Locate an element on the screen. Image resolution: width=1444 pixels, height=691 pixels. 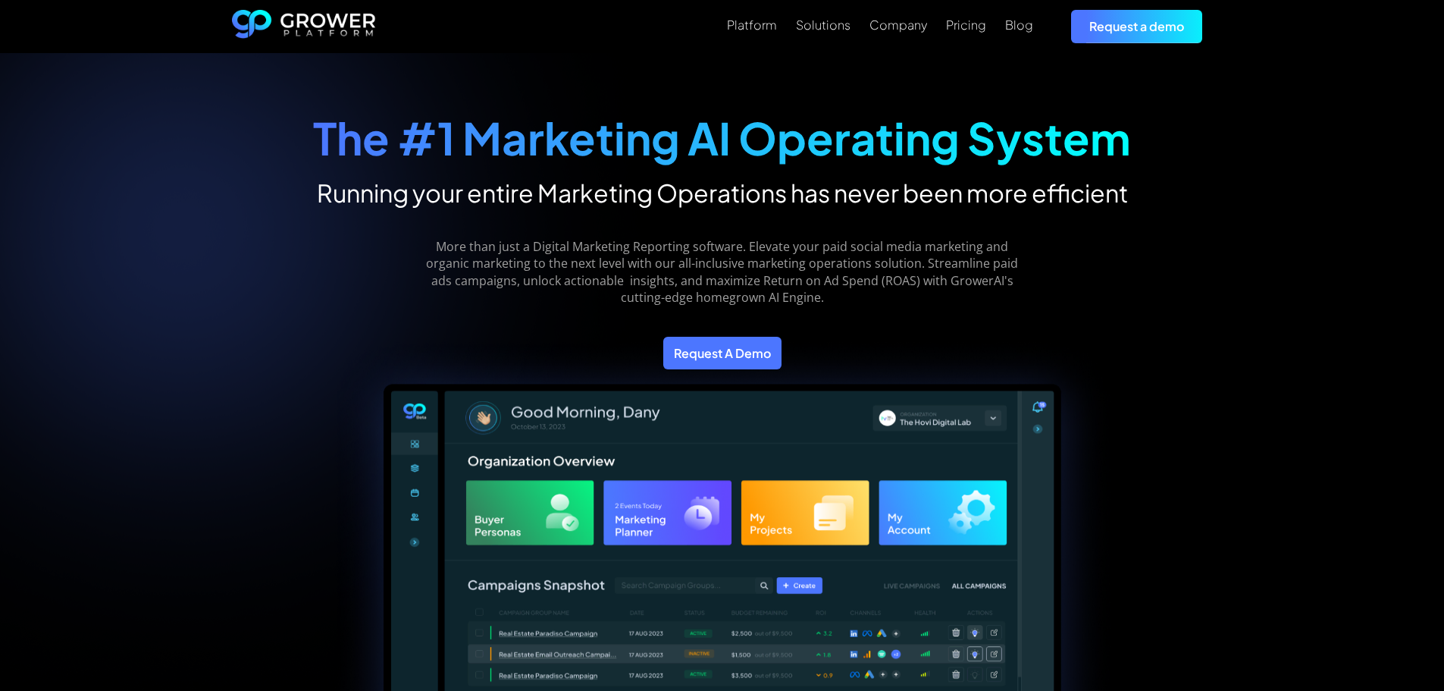
div: Pricing is located at coordinates (966, 24).